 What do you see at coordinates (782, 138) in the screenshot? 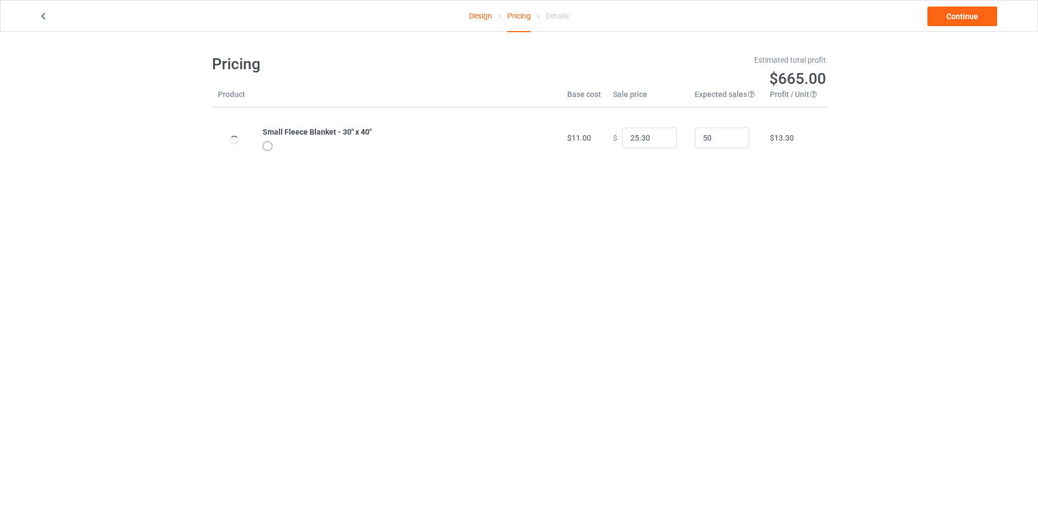
I see `span: $13.30` at bounding box center [782, 138].